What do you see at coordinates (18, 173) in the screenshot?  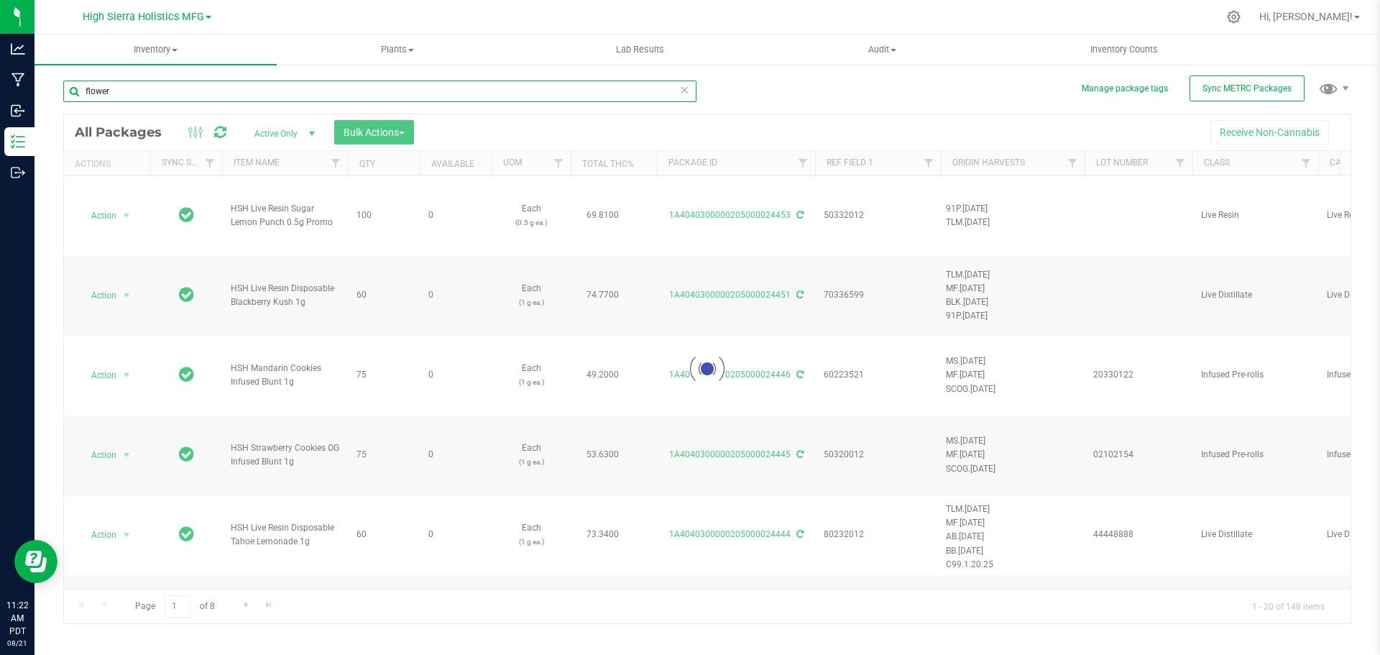 I see `inline-svg: Outbound` at bounding box center [18, 173].